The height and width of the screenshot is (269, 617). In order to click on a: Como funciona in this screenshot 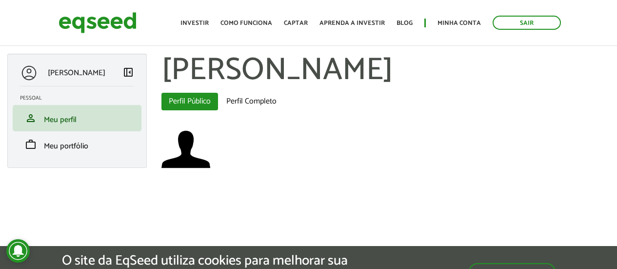, I will do `click(246, 23)`.